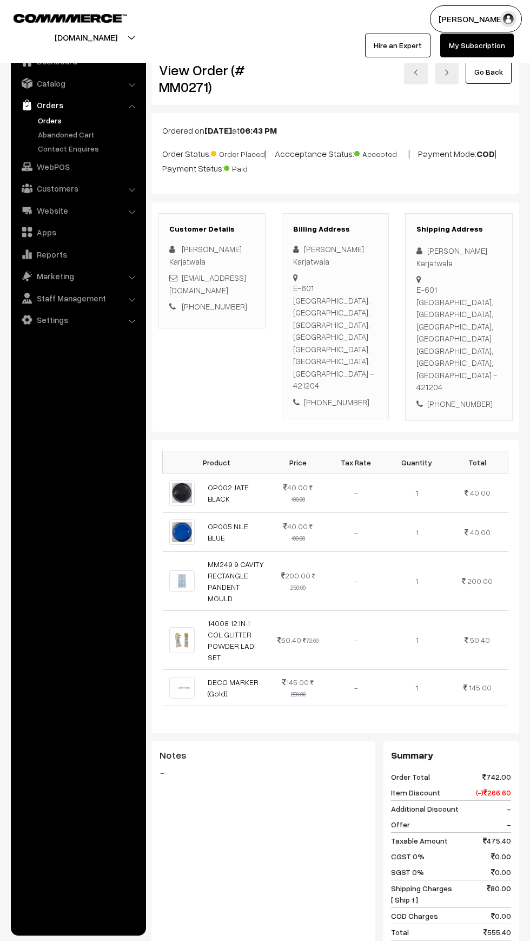 The width and height of the screenshot is (530, 941). I want to click on th: Tax Rate, so click(356, 462).